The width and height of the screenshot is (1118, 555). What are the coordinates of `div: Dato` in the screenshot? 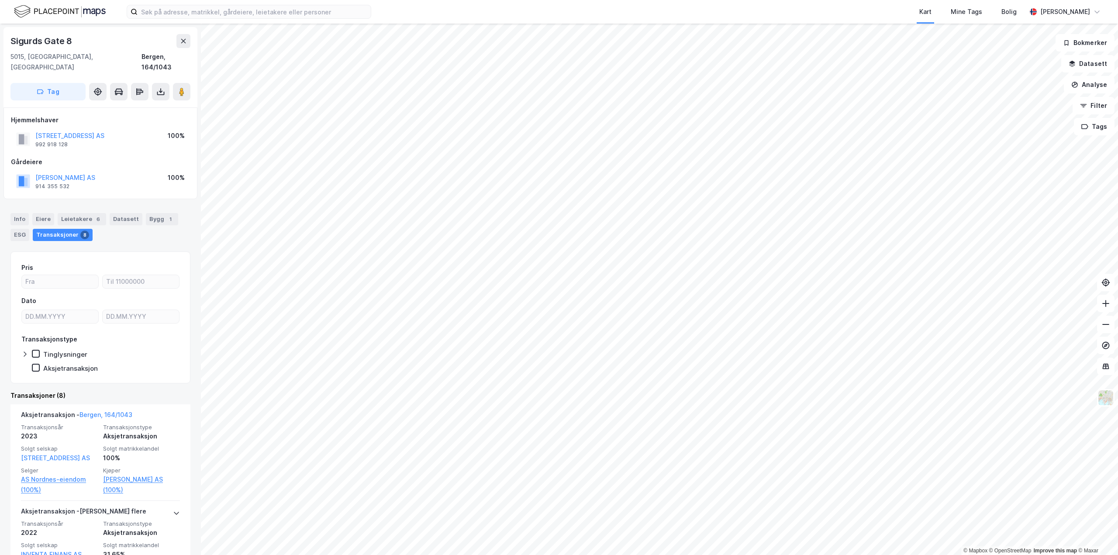 It's located at (29, 301).